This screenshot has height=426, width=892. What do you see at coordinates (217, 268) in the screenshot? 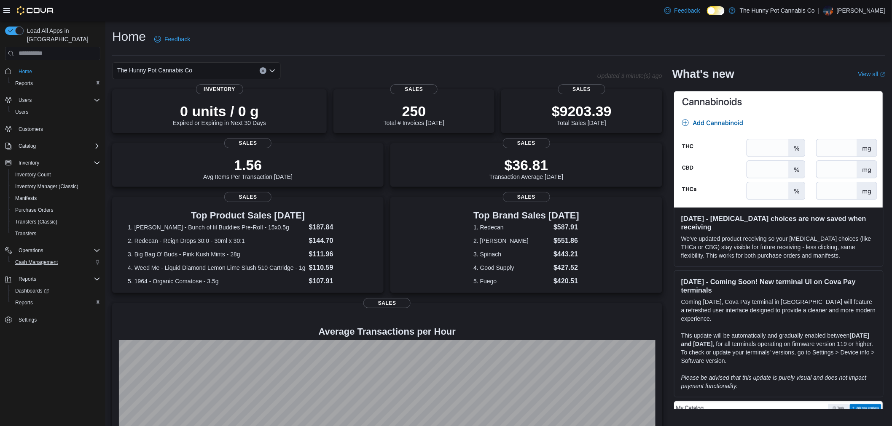
I see `dt: 4. Weed Me - Liquid Diamond Lemon Lime Slush 510 Cartridge - 1g` at bounding box center [217, 268].